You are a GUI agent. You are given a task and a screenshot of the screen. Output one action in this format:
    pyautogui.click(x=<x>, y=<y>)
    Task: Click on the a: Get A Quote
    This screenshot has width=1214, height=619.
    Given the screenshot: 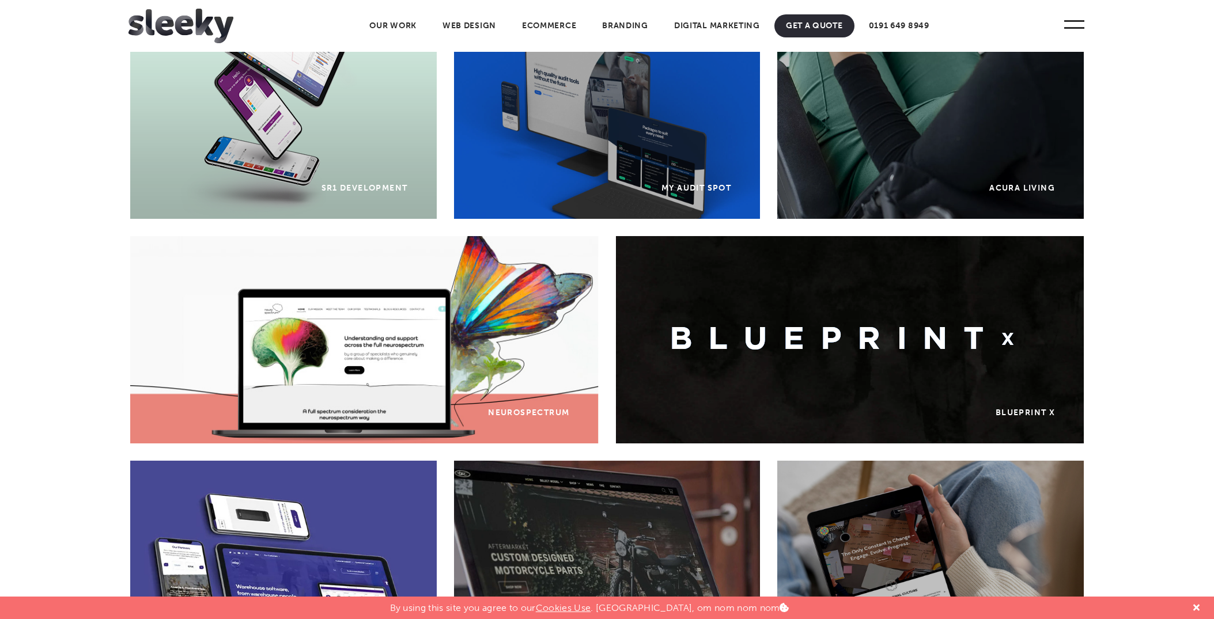 What is the action you would take?
    pyautogui.click(x=814, y=26)
    